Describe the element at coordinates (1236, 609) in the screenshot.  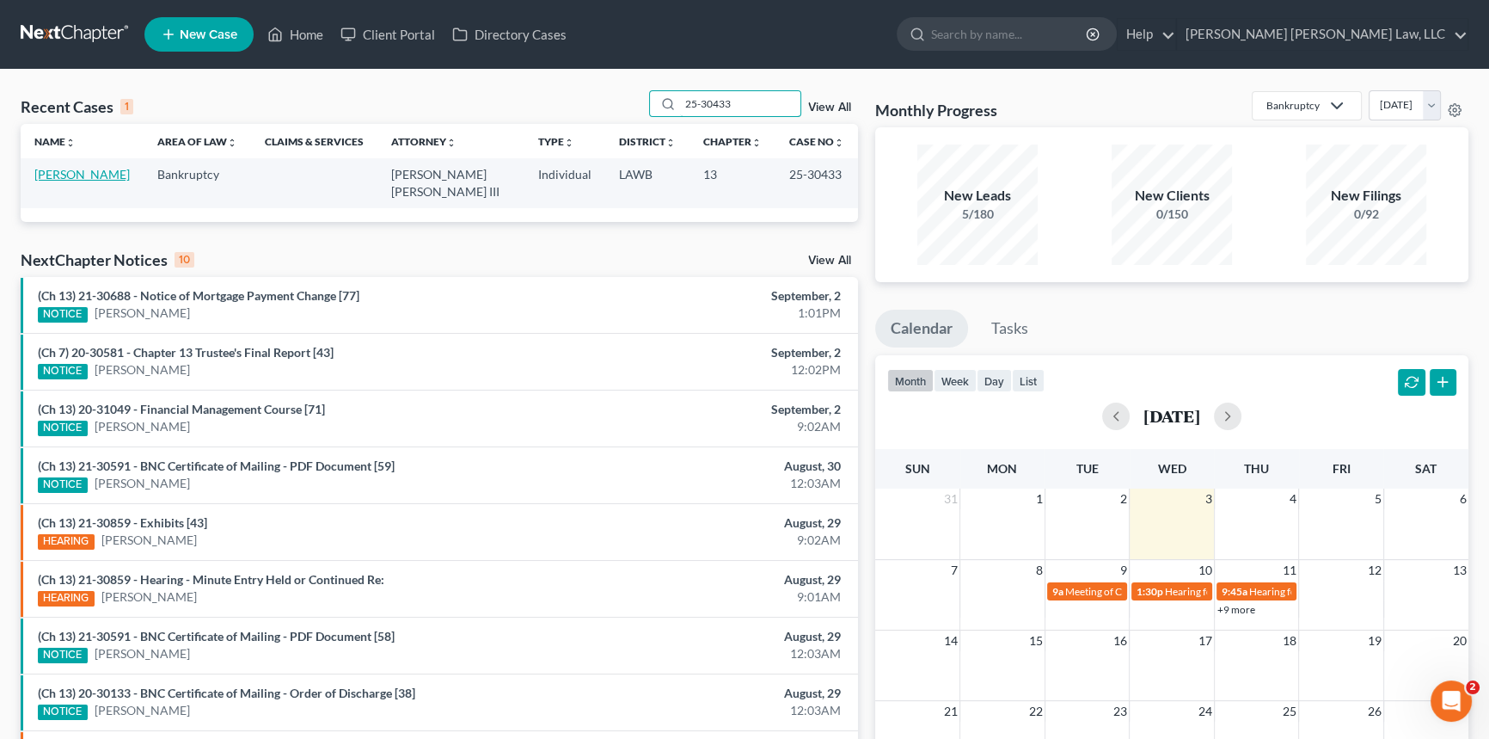
I see `a: +9 more` at that location.